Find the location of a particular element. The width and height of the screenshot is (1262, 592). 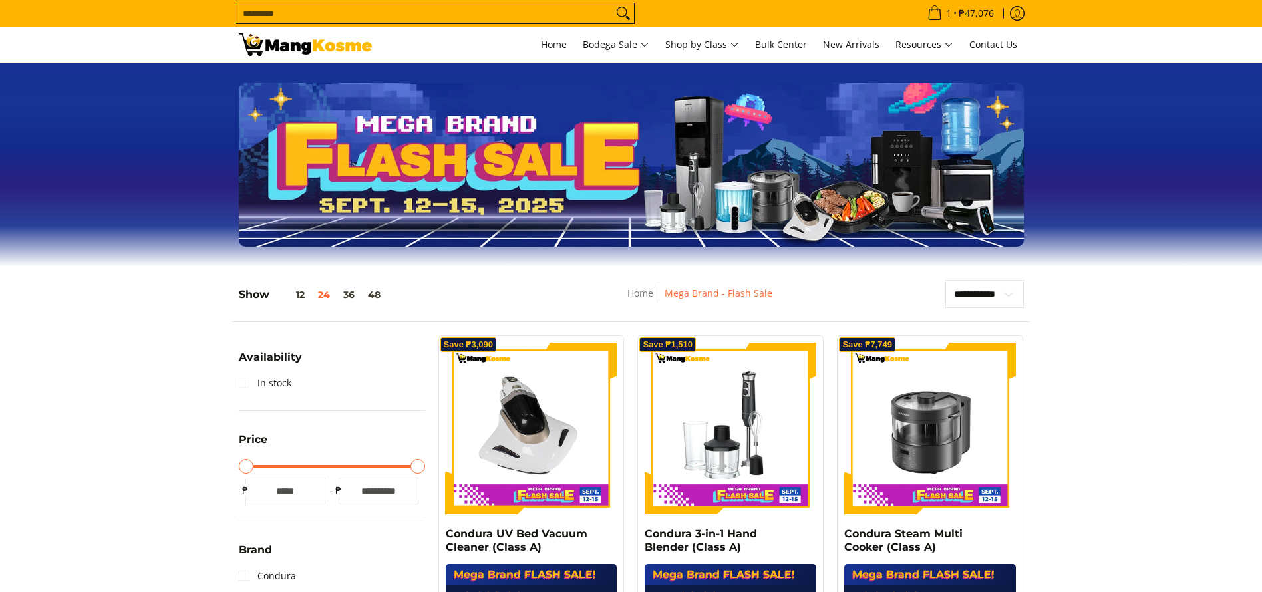

a: Resources is located at coordinates (924, 45).